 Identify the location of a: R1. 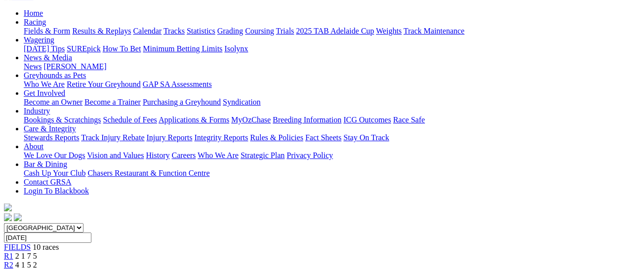
(8, 256).